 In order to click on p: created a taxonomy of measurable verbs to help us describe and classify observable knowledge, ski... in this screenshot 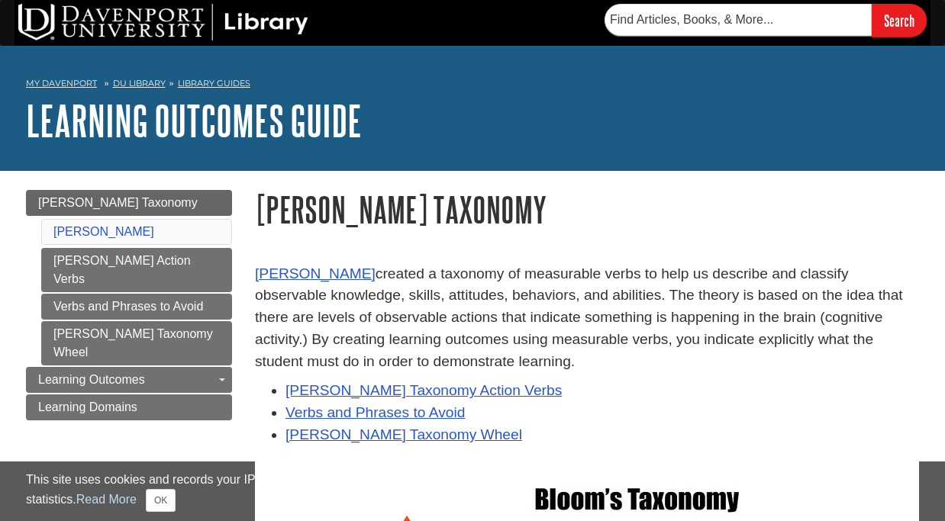, I will do `click(587, 318)`.